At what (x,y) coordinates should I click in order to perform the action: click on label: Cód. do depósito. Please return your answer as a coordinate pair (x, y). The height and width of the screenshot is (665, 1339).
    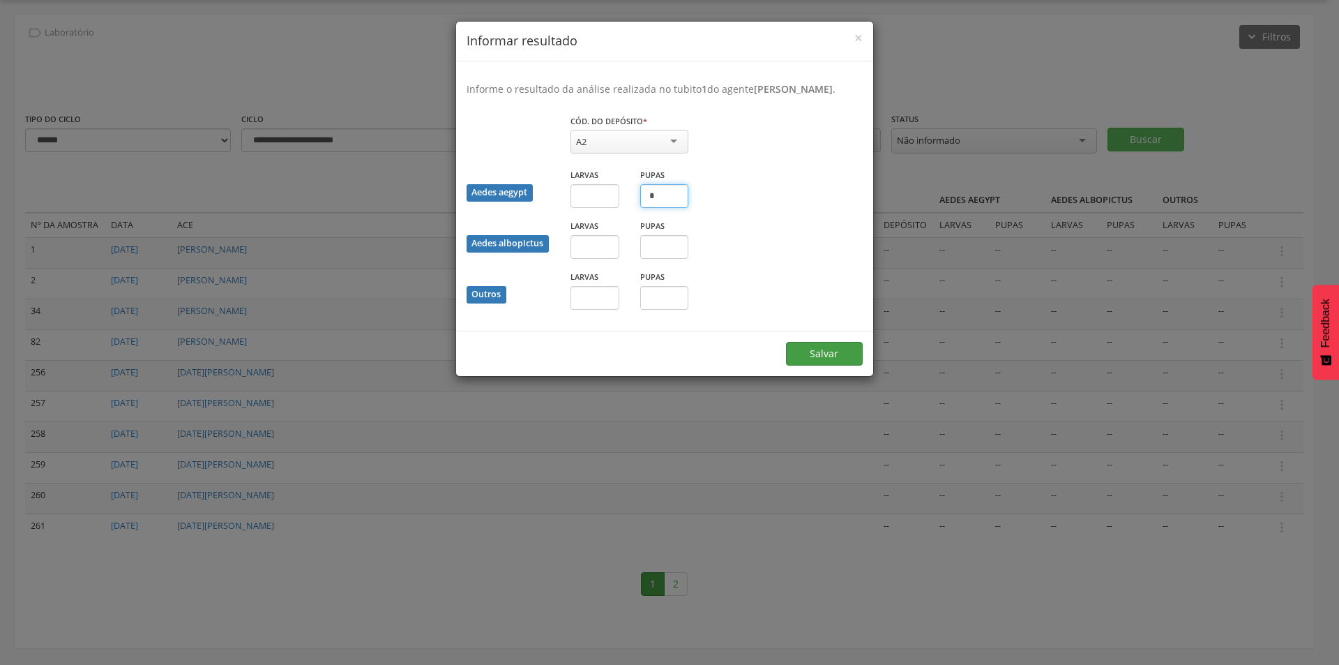
    Looking at the image, I should click on (609, 121).